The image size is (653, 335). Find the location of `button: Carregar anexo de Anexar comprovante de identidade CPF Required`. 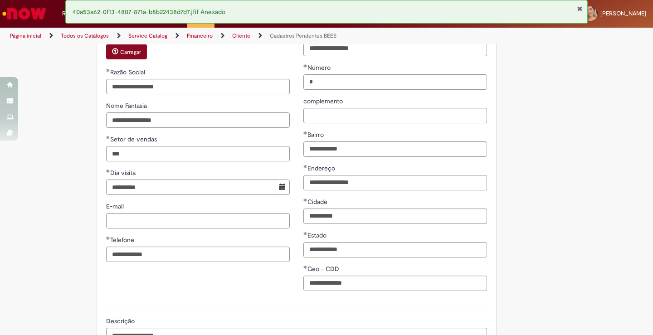

button: Carregar anexo de Anexar comprovante de identidade CPF Required is located at coordinates (127, 52).